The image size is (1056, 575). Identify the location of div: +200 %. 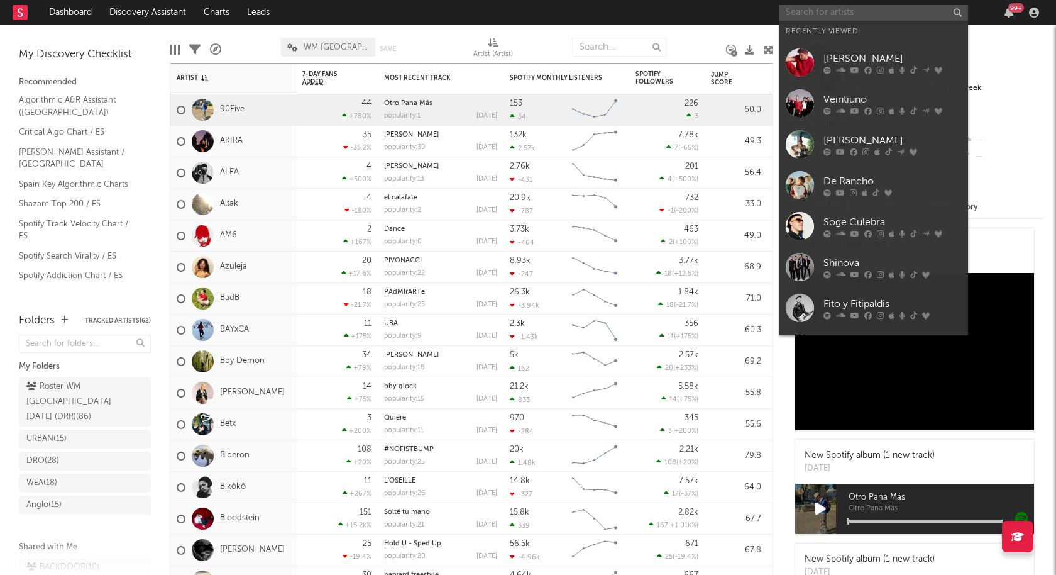
(357, 430).